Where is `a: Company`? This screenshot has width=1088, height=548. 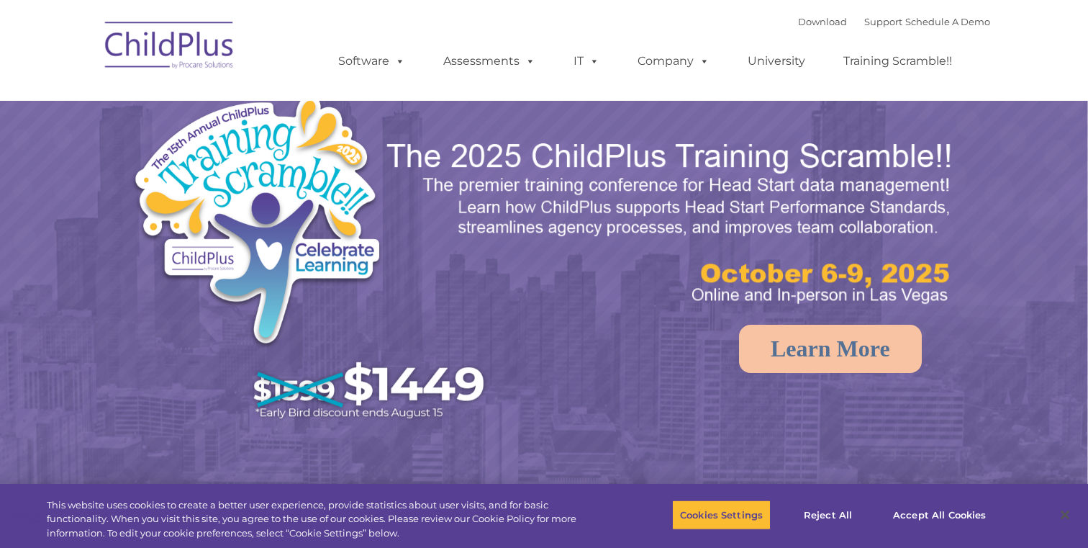 a: Company is located at coordinates (674, 61).